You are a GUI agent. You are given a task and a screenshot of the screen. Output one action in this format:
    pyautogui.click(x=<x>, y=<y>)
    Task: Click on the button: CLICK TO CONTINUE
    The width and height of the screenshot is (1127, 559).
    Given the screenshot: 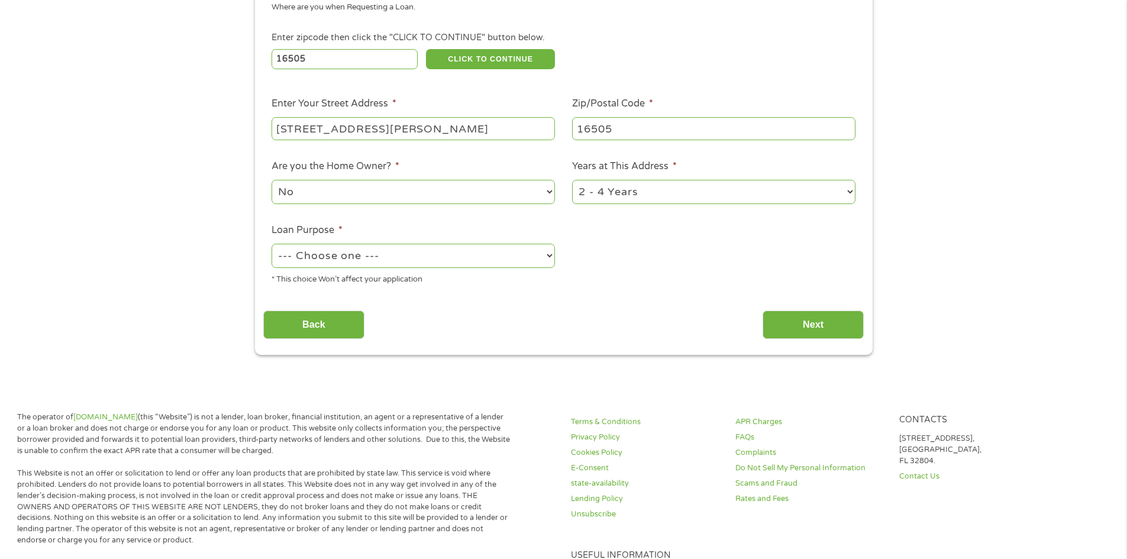 What is the action you would take?
    pyautogui.click(x=491, y=59)
    